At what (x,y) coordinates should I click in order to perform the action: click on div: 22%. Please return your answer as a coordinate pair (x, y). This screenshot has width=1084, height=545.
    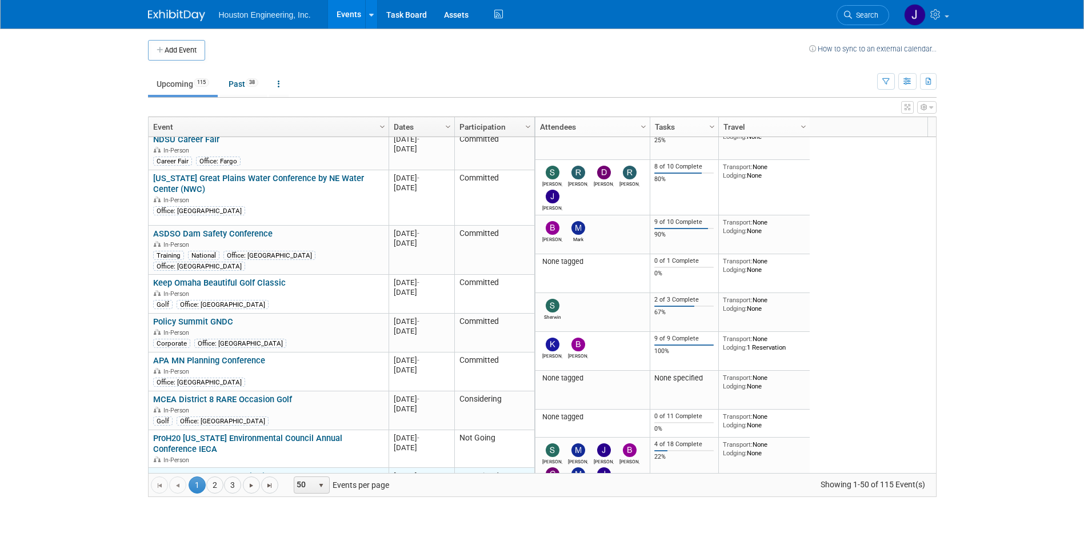
    Looking at the image, I should click on (684, 457).